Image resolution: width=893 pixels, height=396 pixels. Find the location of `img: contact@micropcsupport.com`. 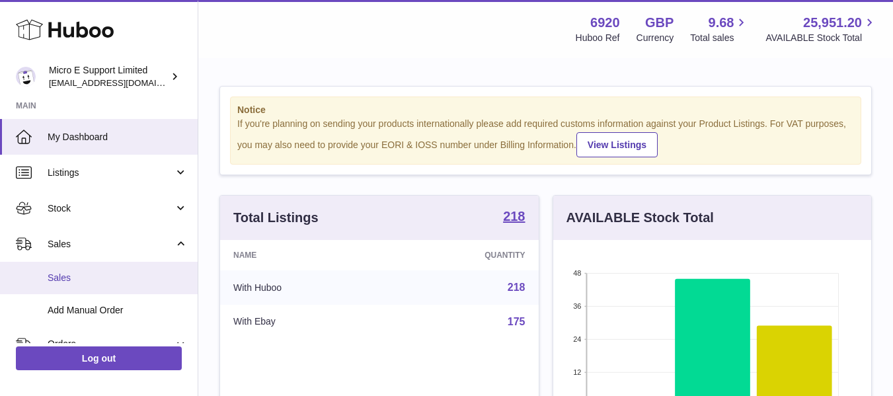

img: contact@micropcsupport.com is located at coordinates (26, 77).